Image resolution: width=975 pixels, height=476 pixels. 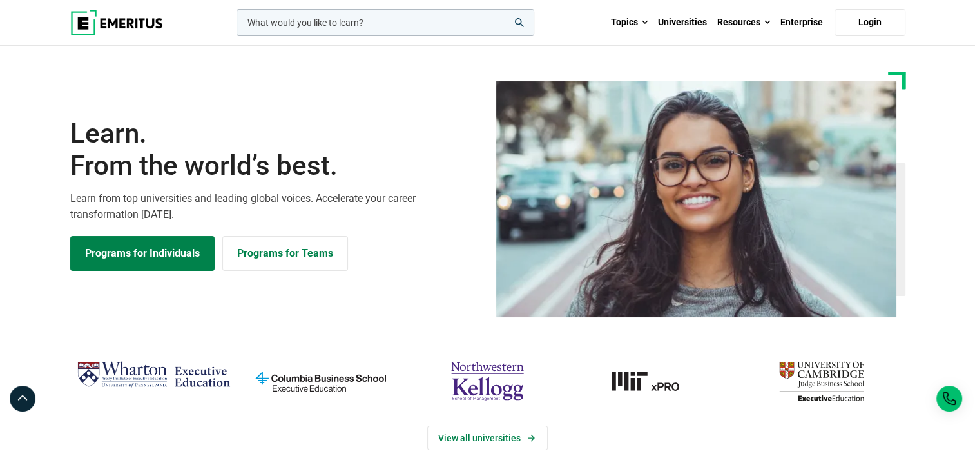 What do you see at coordinates (821, 381) in the screenshot?
I see `img: cambridge-judge-business-school` at bounding box center [821, 381].